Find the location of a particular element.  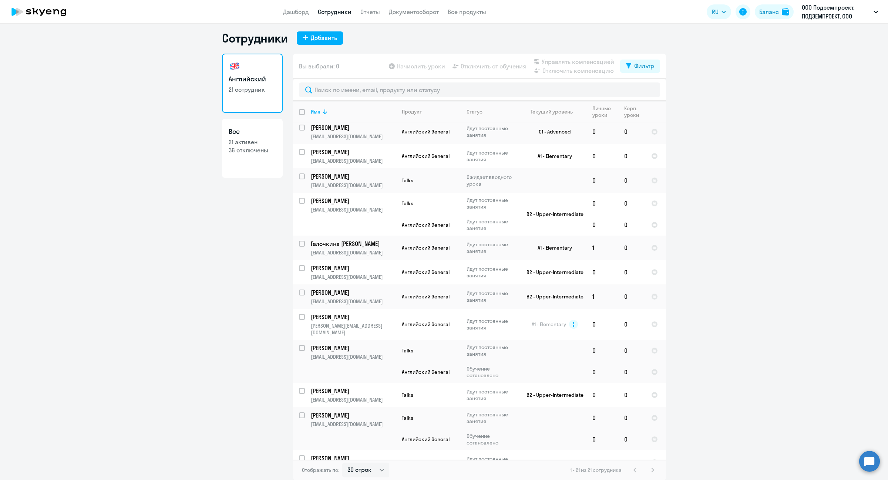

button: Фильтр is located at coordinates (640, 66).